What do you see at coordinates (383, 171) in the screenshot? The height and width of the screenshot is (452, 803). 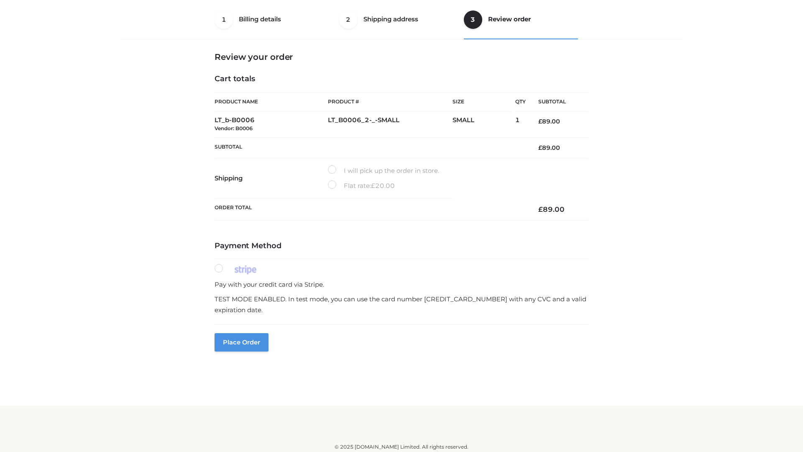 I see `label: I will pick up the order in store.` at bounding box center [383, 171].